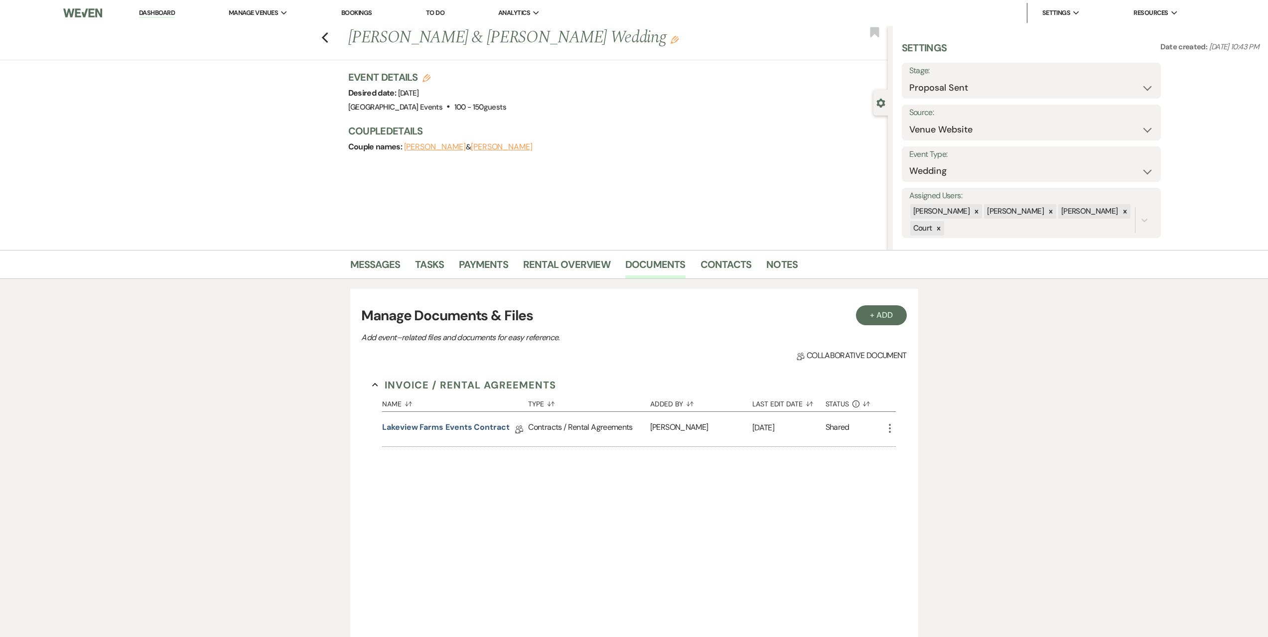 Image resolution: width=1268 pixels, height=637 pixels. What do you see at coordinates (157, 13) in the screenshot?
I see `a: Dashboard` at bounding box center [157, 13].